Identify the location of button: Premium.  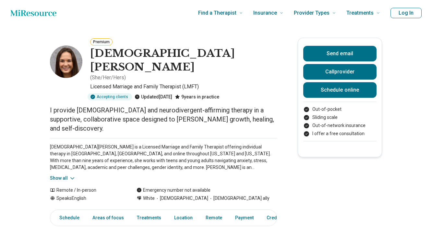
(101, 42).